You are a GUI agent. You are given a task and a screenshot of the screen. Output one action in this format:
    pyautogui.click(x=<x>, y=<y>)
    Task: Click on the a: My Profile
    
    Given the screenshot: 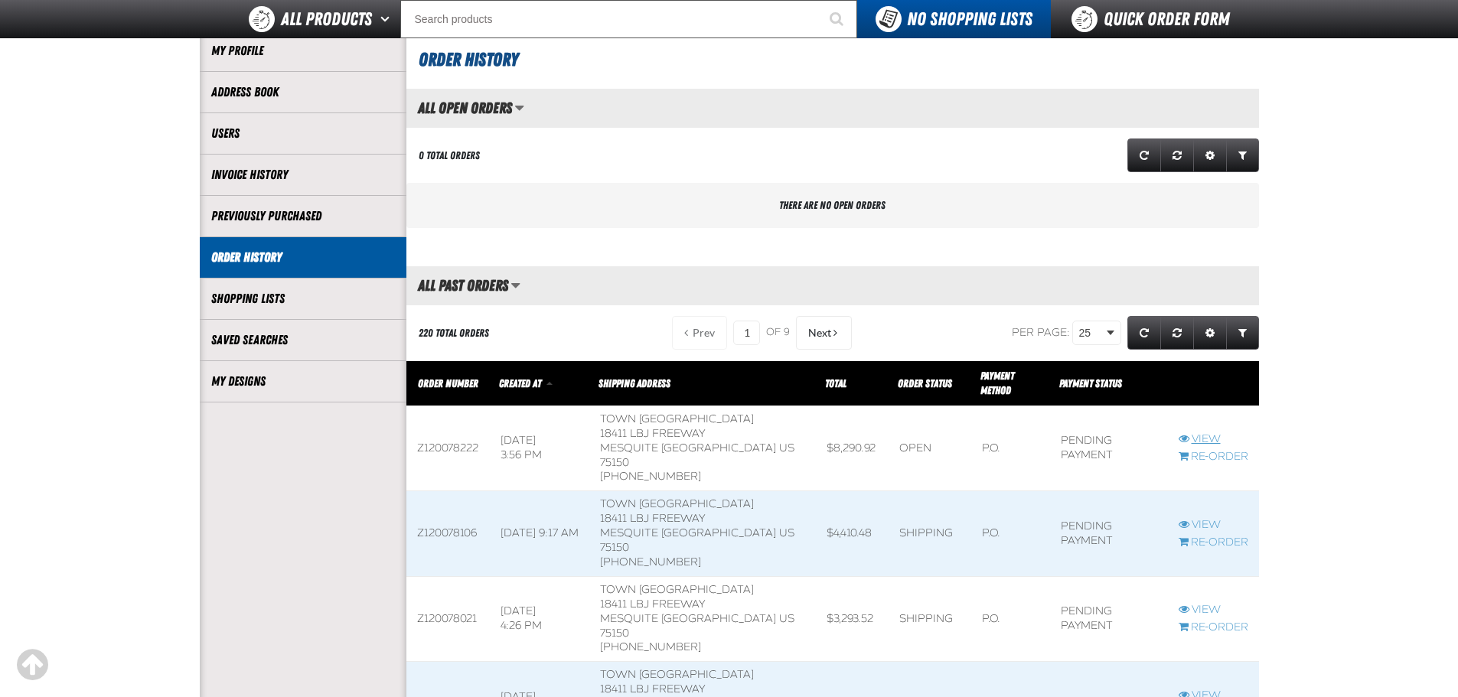 What is the action you would take?
    pyautogui.click(x=303, y=51)
    